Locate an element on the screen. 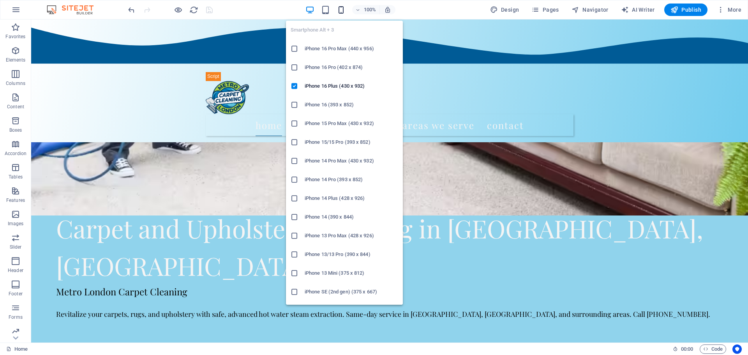 The height and width of the screenshot is (355, 748). p: Columns is located at coordinates (16, 83).